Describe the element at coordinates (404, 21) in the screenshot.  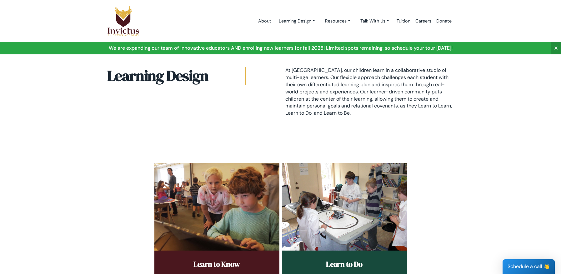
I see `a: Tuition` at that location.